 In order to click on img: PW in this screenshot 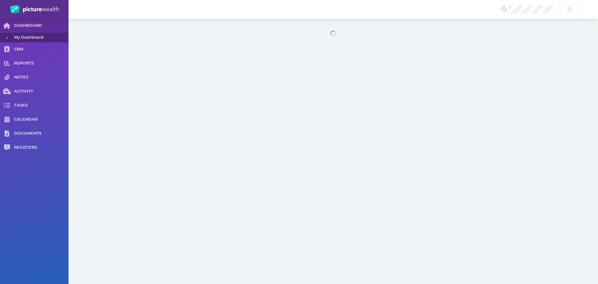, I will do `click(34, 9)`.